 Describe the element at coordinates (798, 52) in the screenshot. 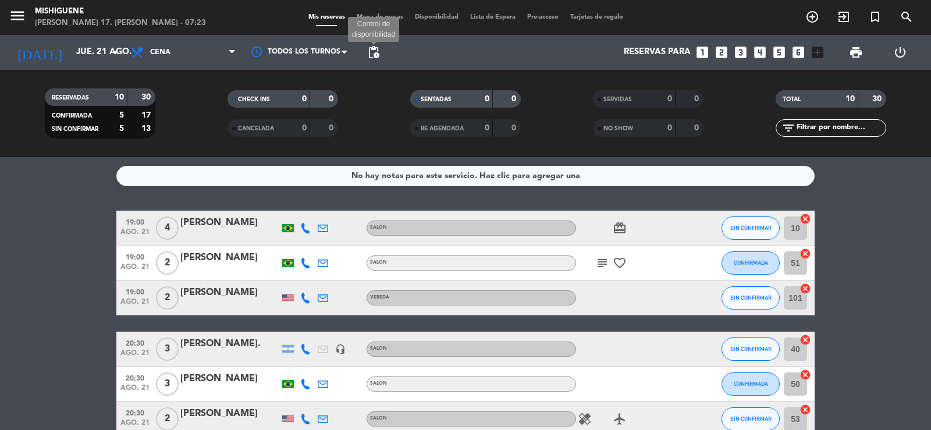

I see `i: looks_6` at that location.